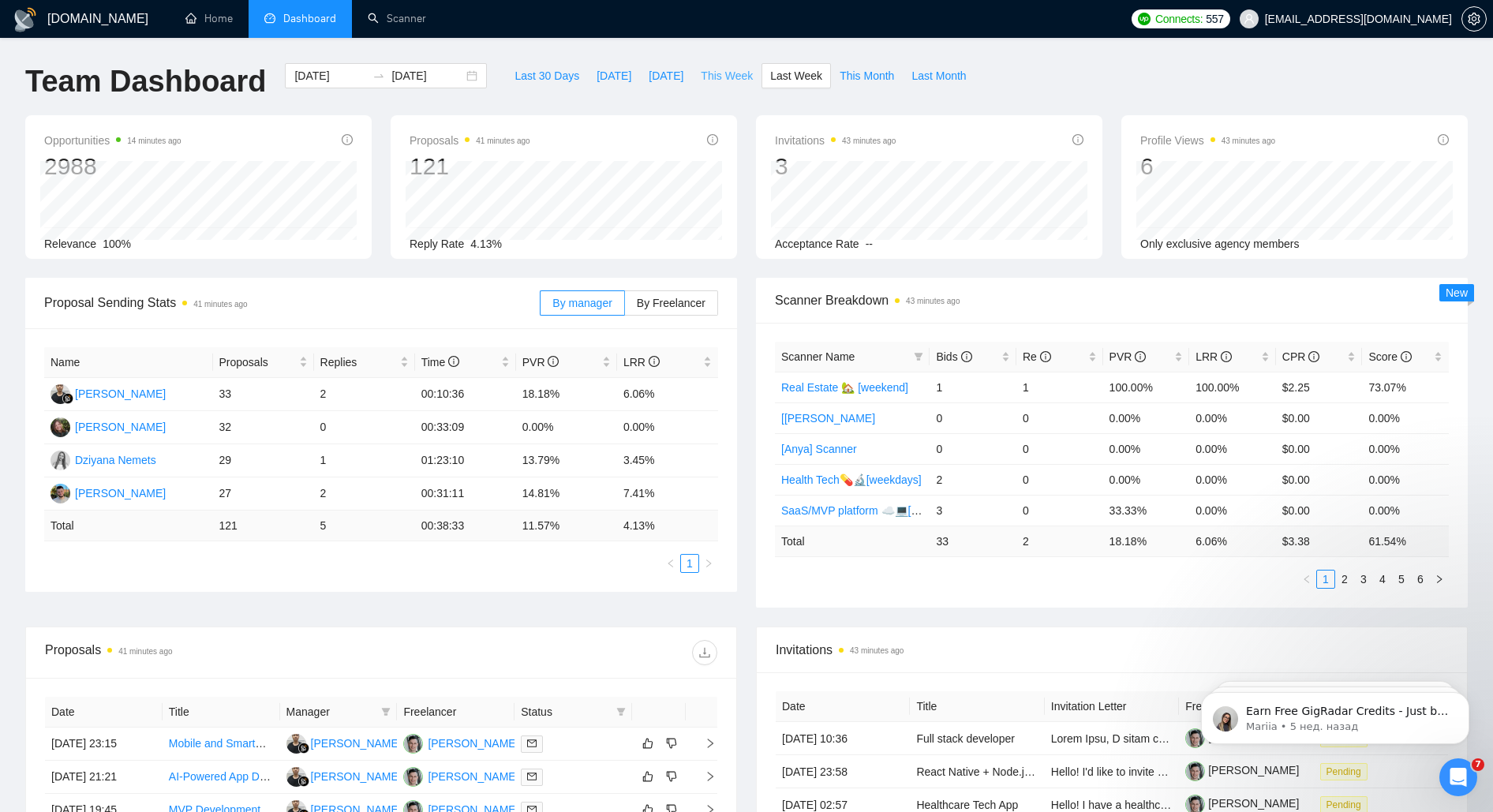 The image size is (1493, 812). Describe the element at coordinates (379, 76) in the screenshot. I see `span: swap-right` at that location.